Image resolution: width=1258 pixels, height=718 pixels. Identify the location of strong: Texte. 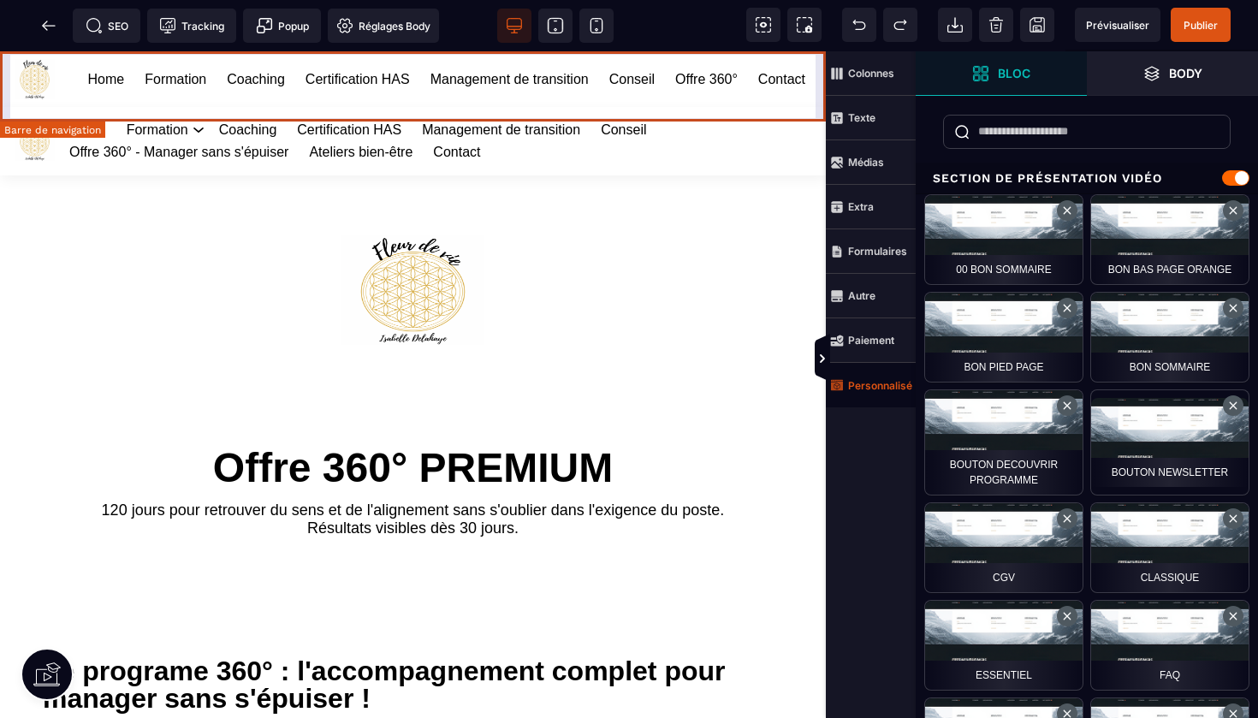
(862, 117).